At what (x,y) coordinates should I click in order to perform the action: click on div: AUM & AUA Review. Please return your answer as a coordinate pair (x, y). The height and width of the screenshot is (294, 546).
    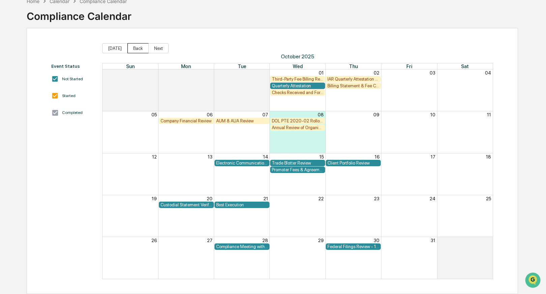
    Looking at the image, I should click on (242, 121).